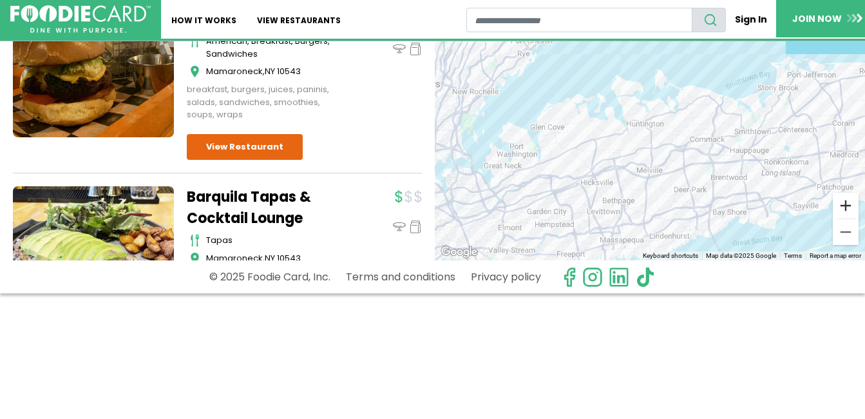  What do you see at coordinates (835, 255) in the screenshot?
I see `a: Report a map error` at bounding box center [835, 255].